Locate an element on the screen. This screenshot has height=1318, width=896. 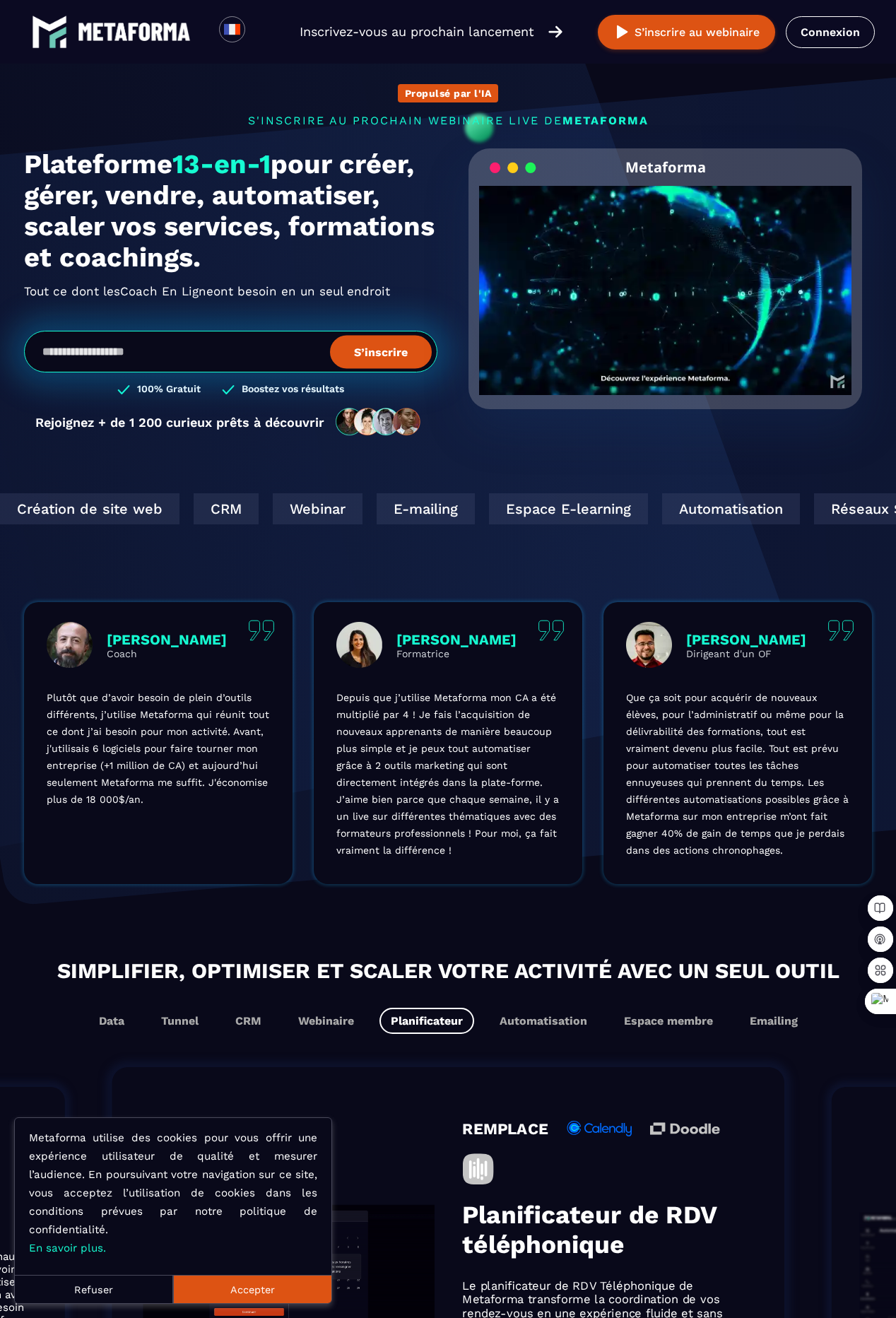
p: Formatrice is located at coordinates (457, 654).